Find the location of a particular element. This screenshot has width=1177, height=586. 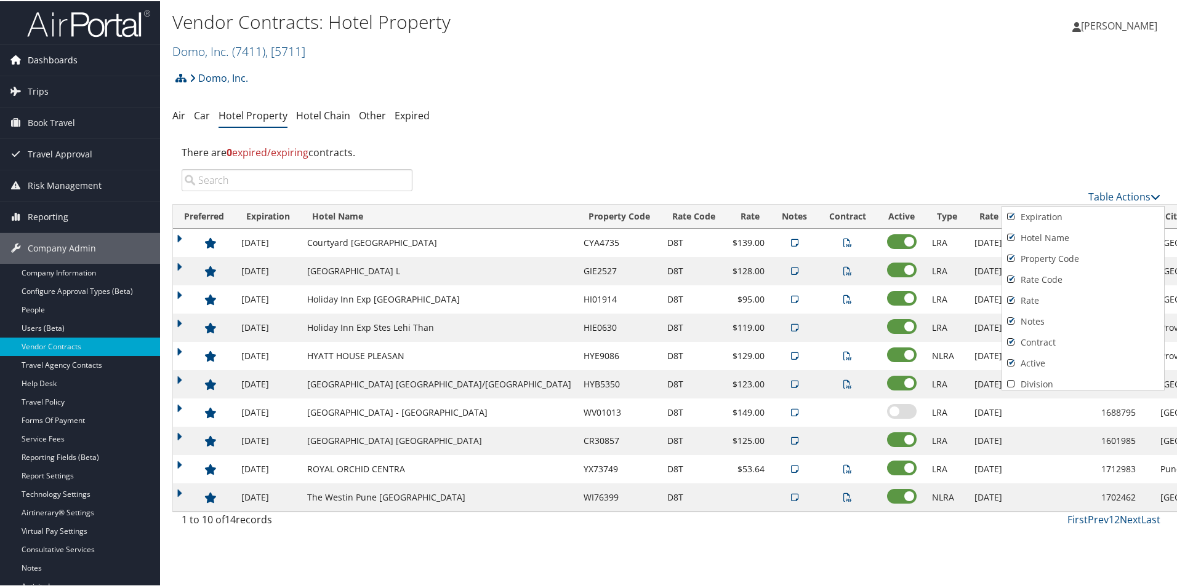

img: airportal-logo.png is located at coordinates (89, 22).